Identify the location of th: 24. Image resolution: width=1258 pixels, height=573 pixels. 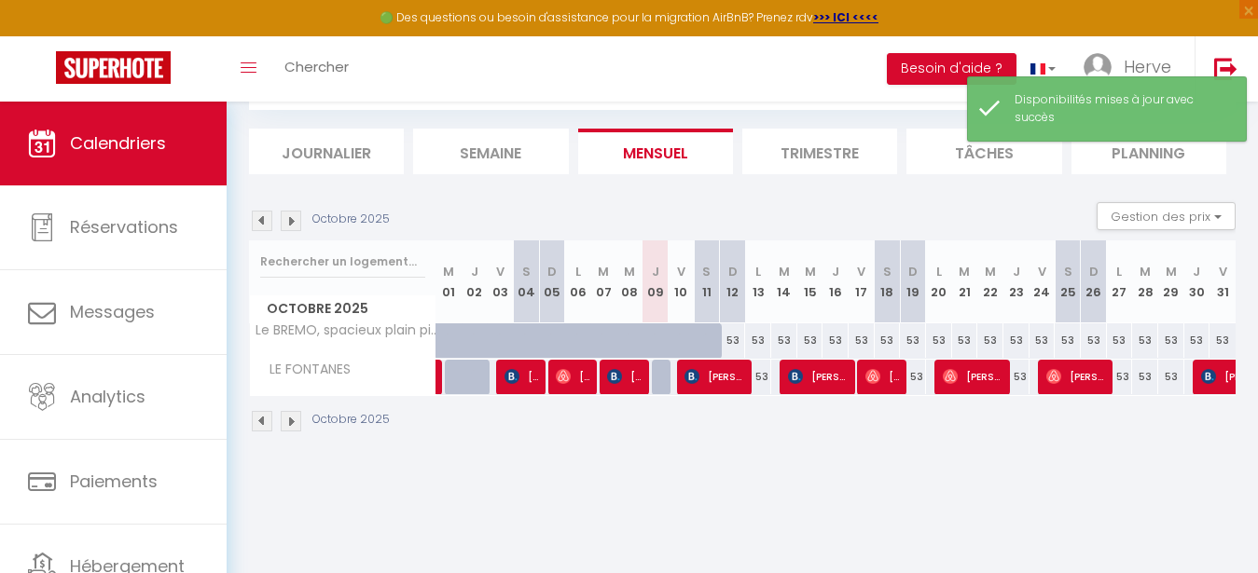
(1042, 282).